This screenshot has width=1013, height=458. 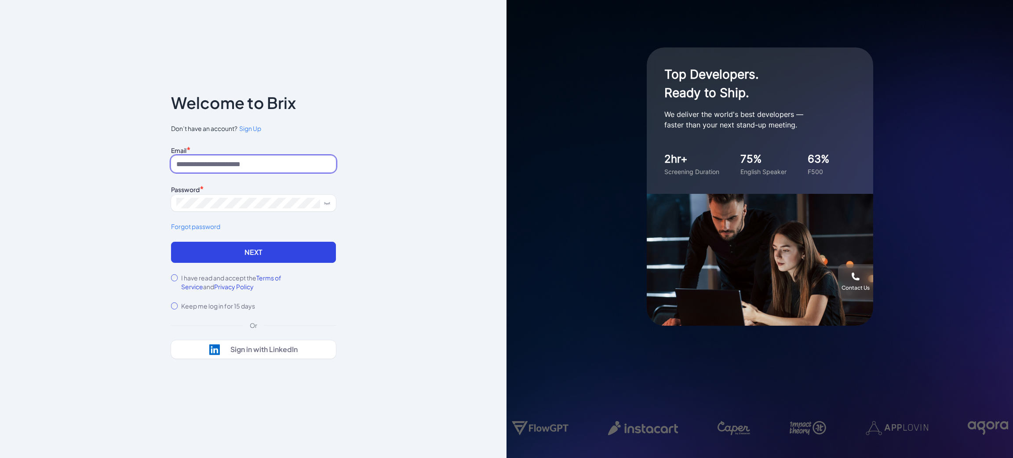 I want to click on p: Welcome to Brix, so click(x=233, y=103).